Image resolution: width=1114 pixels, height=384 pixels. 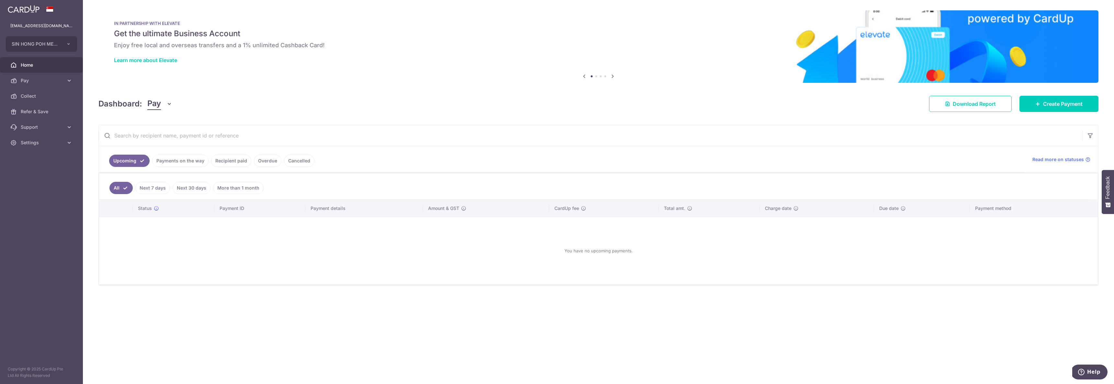 What do you see at coordinates (42, 65) in the screenshot?
I see `span: Home` at bounding box center [42, 65].